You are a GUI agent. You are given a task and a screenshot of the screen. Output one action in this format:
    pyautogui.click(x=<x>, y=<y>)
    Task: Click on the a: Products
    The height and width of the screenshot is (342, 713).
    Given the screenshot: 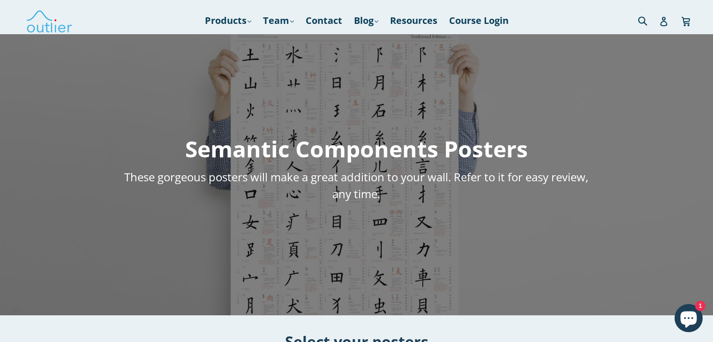 What is the action you would take?
    pyautogui.click(x=228, y=21)
    